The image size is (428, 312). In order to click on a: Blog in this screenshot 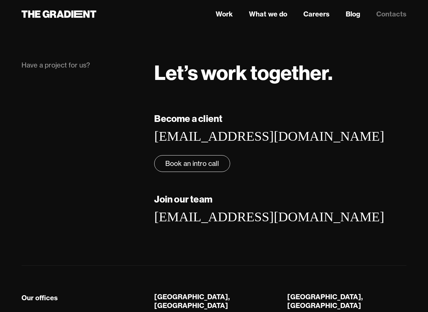, I will do `click(353, 14)`.